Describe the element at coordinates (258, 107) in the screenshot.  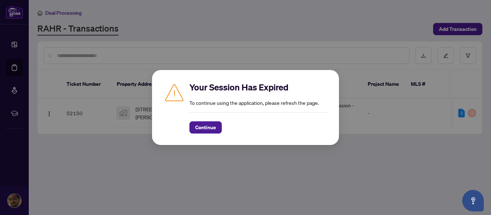
I see `div: To continue using the application, please refresh the page.` at that location.